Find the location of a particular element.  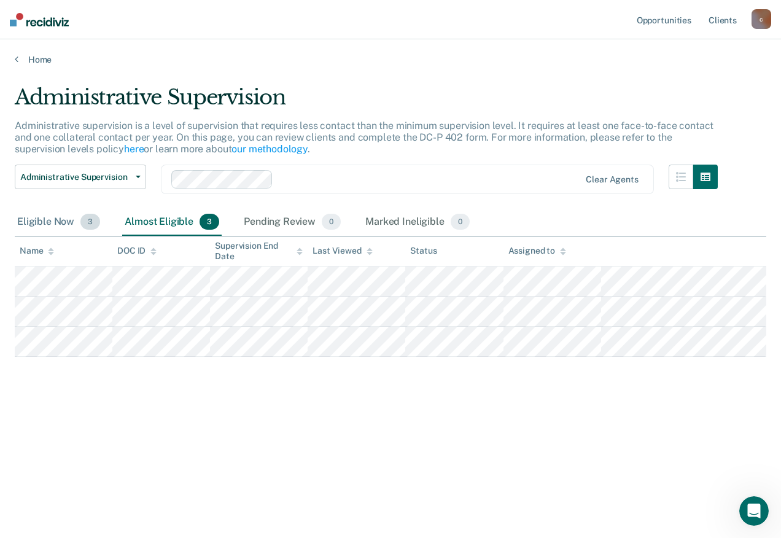

div: Clear agents is located at coordinates (611, 179).